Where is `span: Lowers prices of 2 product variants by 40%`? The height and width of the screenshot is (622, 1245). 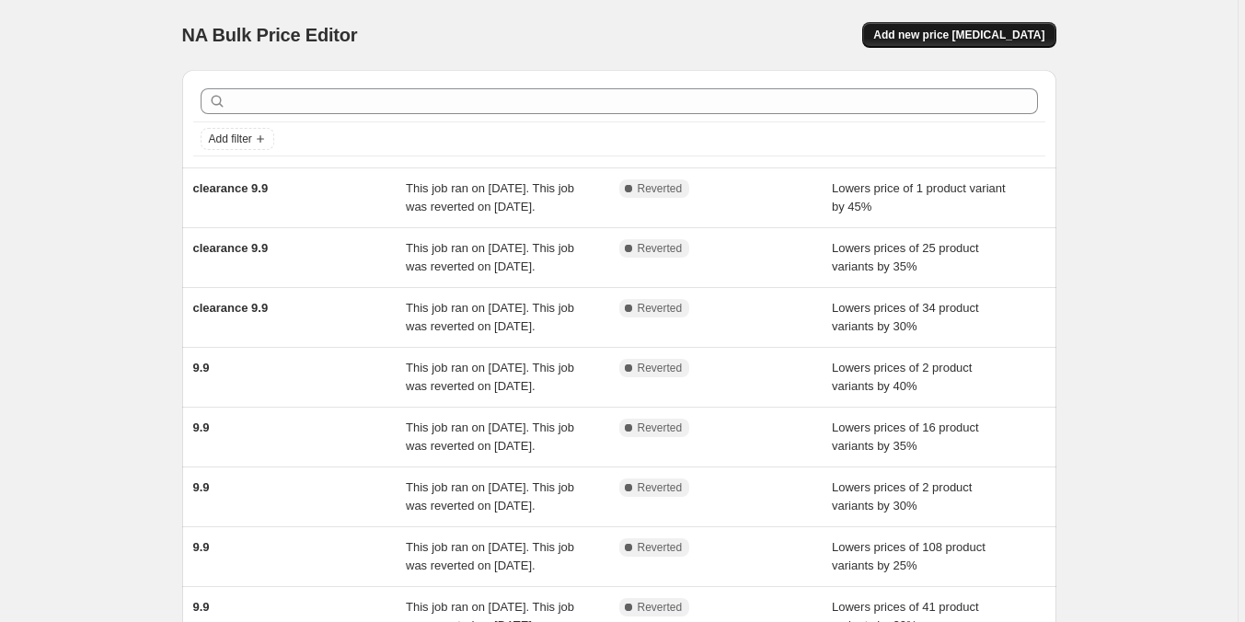 span: Lowers prices of 2 product variants by 40% is located at coordinates (902, 377).